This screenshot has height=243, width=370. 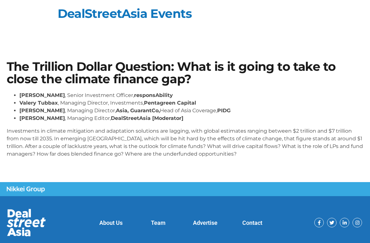 I want to click on h1: The Trillion Dollar Question: What is it going to take to close the climate finance gap?, so click(x=185, y=73).